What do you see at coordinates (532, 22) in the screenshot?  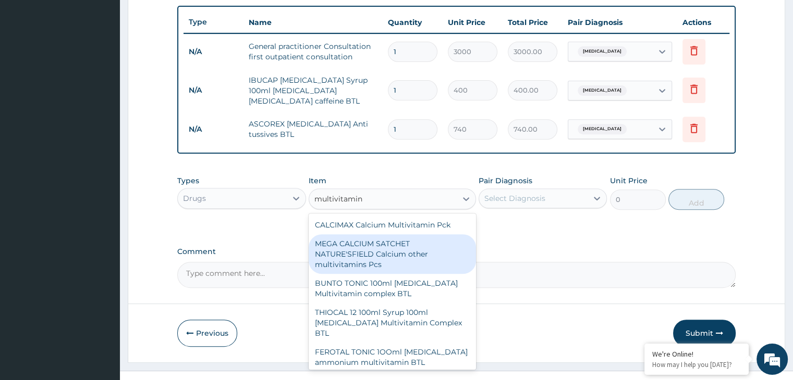 I see `th: Total Price` at bounding box center [532, 22].